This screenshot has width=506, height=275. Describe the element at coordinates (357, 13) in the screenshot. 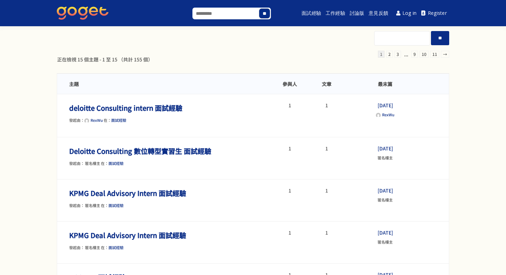

I see `a: 討論版` at that location.